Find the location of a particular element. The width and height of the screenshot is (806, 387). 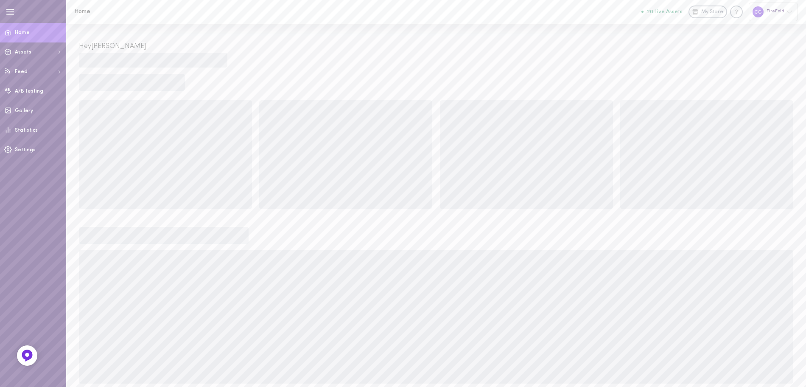

span: Home is located at coordinates (22, 33).